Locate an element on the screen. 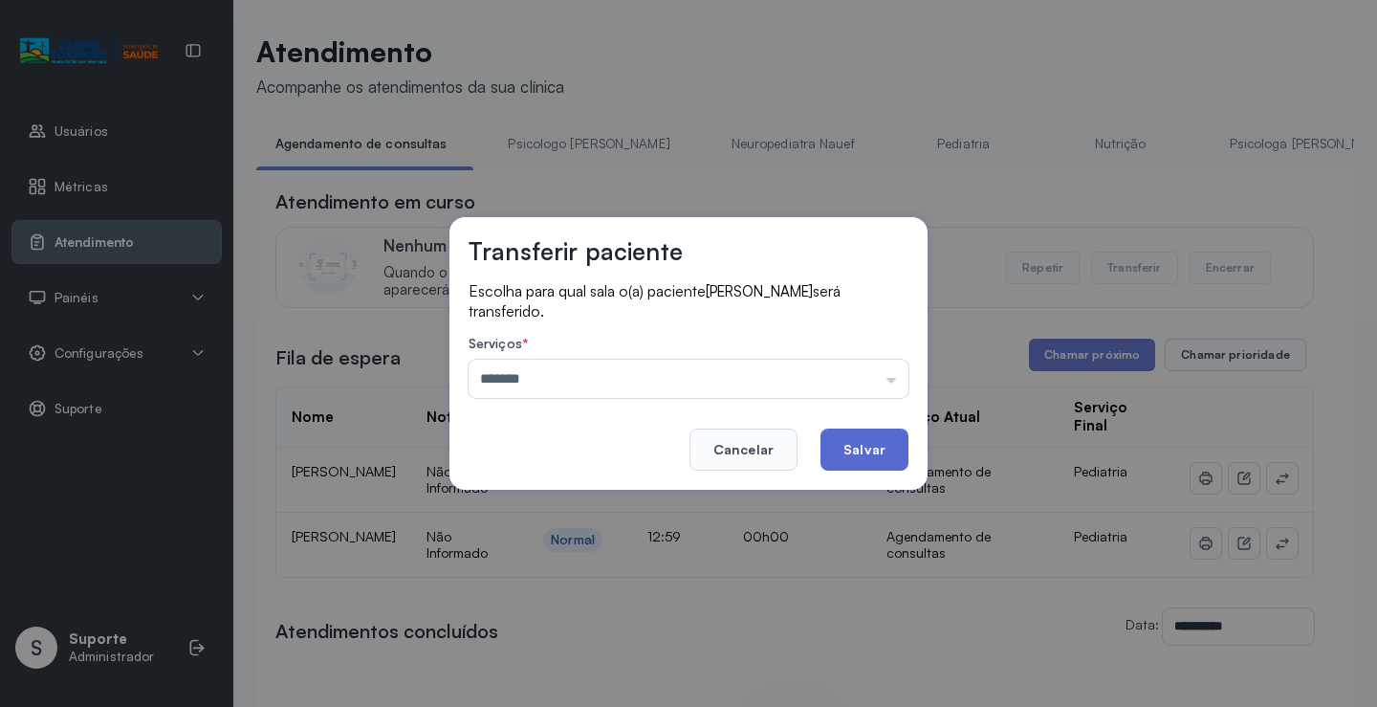  p: Escolha para qual sala o(a) paciente será transferido. is located at coordinates (688, 300).